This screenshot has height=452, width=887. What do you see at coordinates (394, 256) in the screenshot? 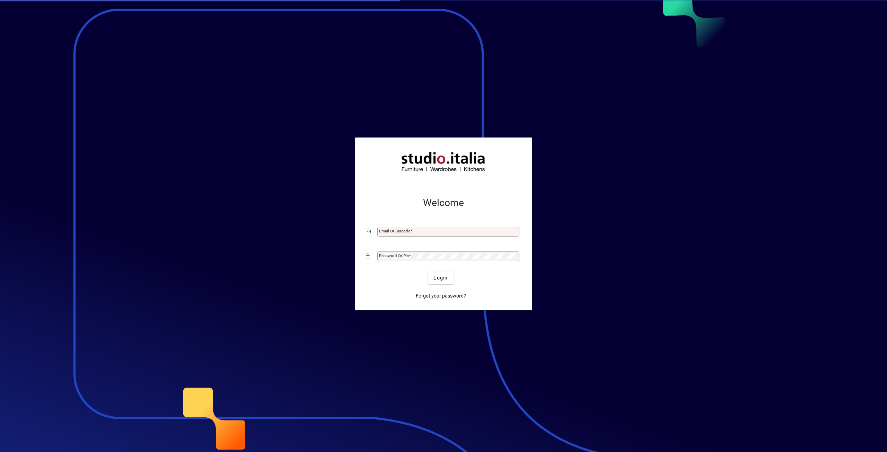
I see `mat-label: Password or Pin` at bounding box center [394, 256].